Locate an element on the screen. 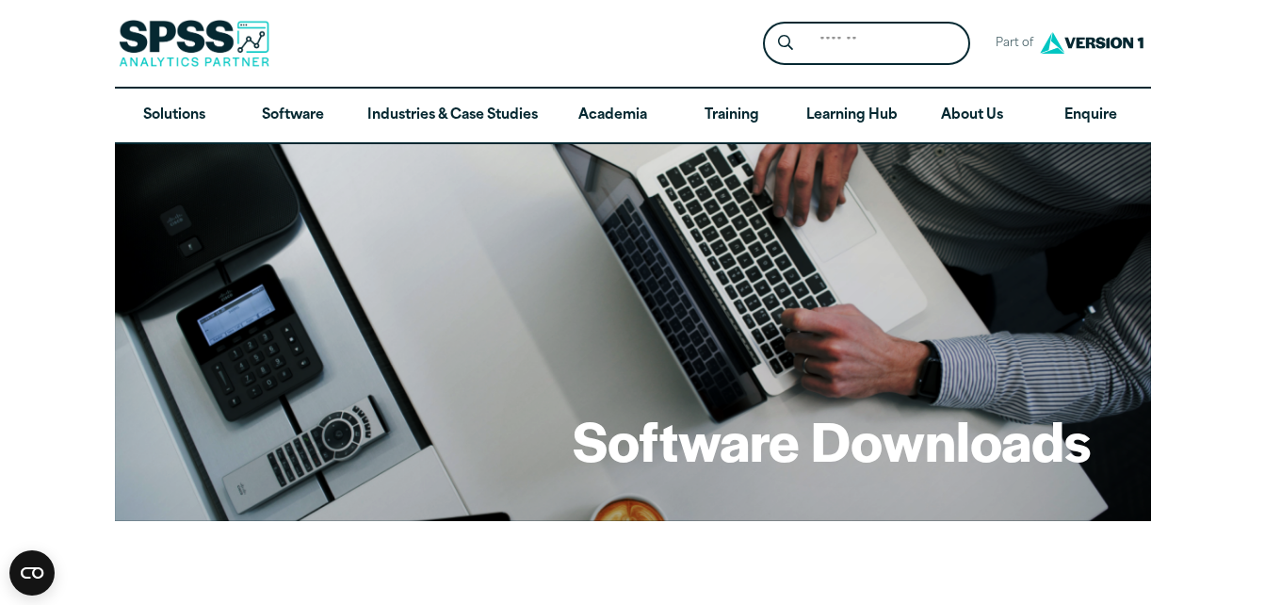 The height and width of the screenshot is (605, 1265). form: Site Header Search Form is located at coordinates (867, 43).